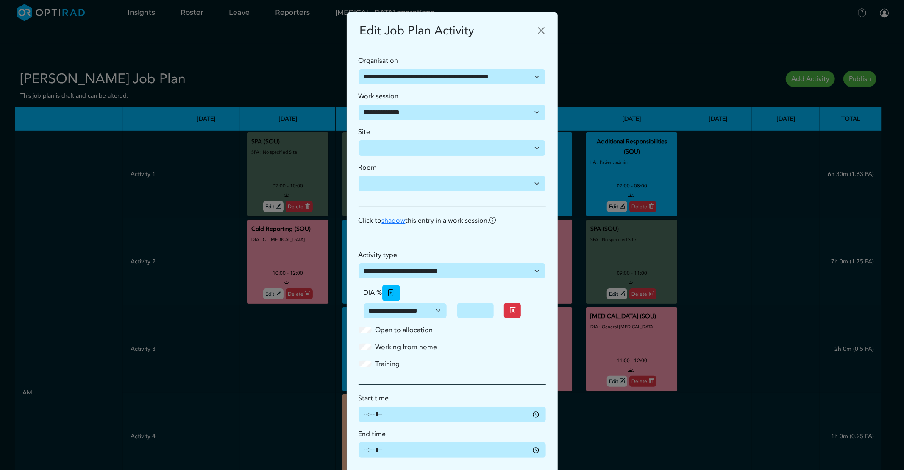 The width and height of the screenshot is (904, 470). What do you see at coordinates (493, 220) in the screenshot?
I see `i: To shadow the entry is to show a duplicate in another work session.` at bounding box center [493, 220].